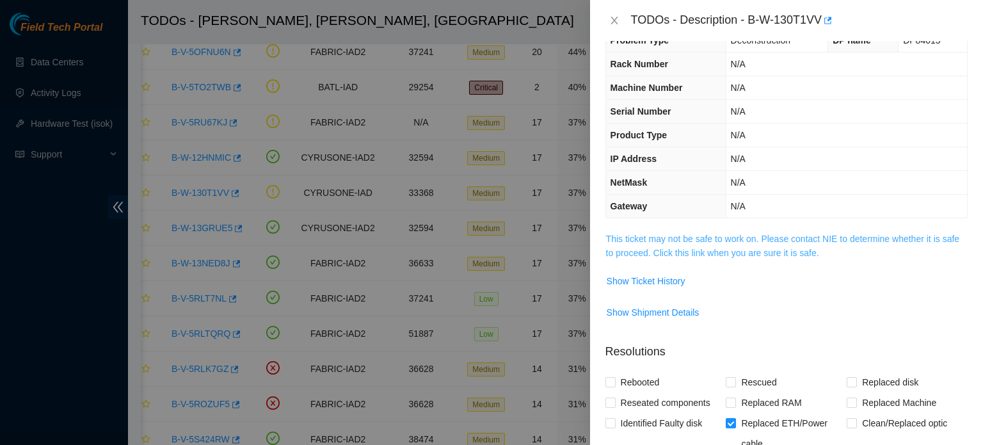 The width and height of the screenshot is (983, 445). Describe the element at coordinates (638, 135) in the screenshot. I see `span: Product Type` at that location.